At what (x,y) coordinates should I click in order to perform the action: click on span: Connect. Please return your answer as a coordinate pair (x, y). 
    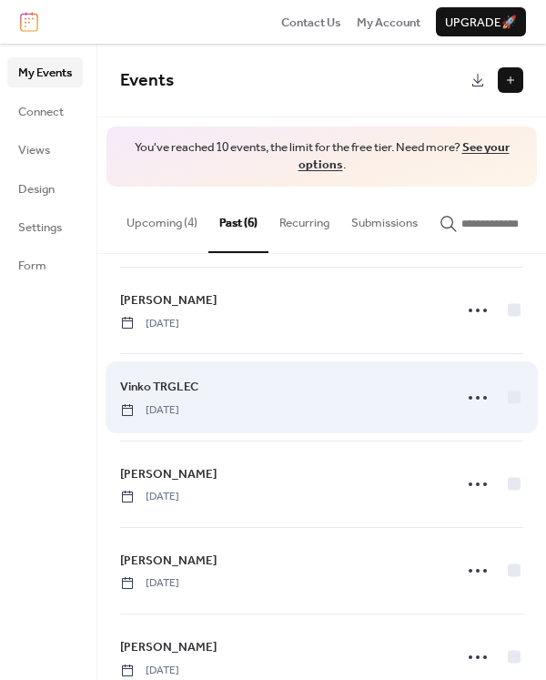
    Looking at the image, I should click on (41, 112).